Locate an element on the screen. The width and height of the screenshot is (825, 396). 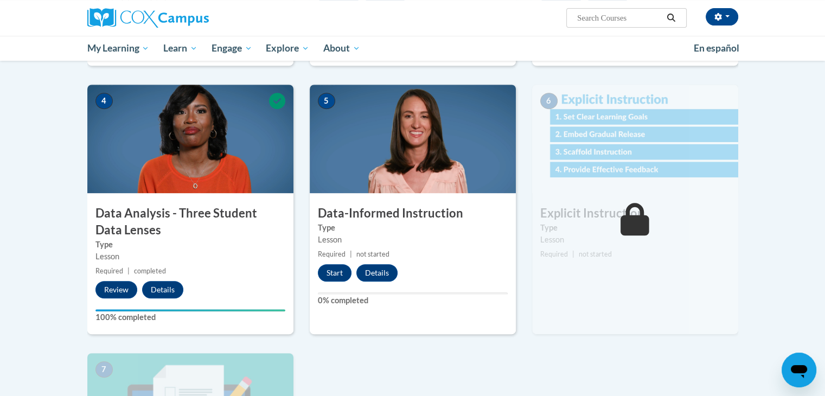
a: My Learning is located at coordinates (118, 48).